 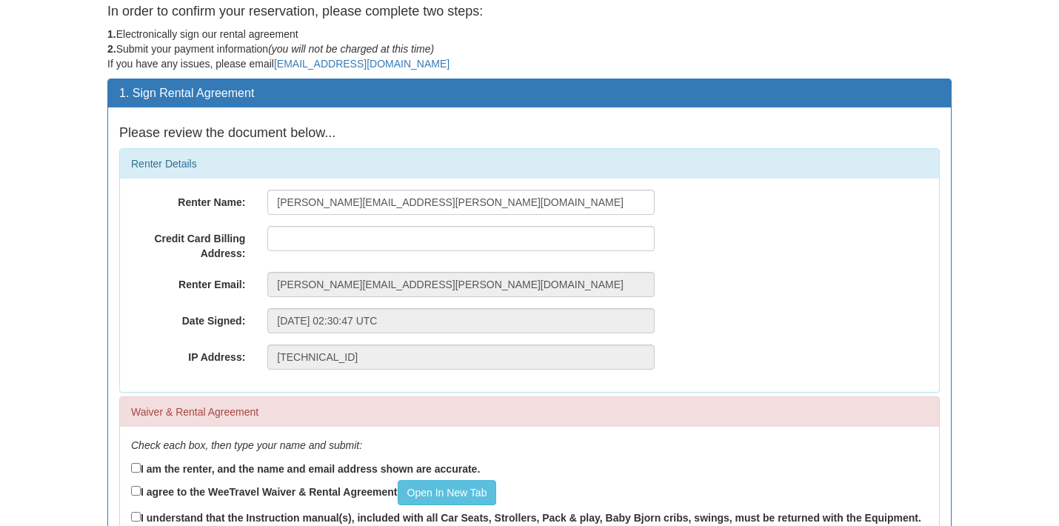 What do you see at coordinates (188, 243) in the screenshot?
I see `label: Credit Card Billing Address:` at bounding box center [188, 243].